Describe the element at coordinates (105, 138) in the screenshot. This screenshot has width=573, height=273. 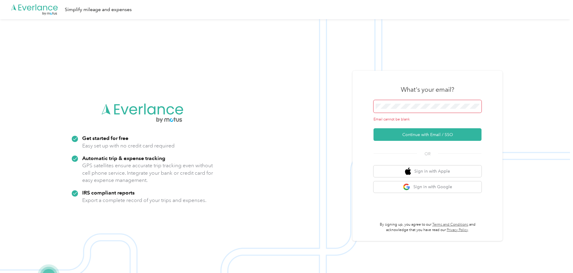
I see `strong: Get started for free` at that location.